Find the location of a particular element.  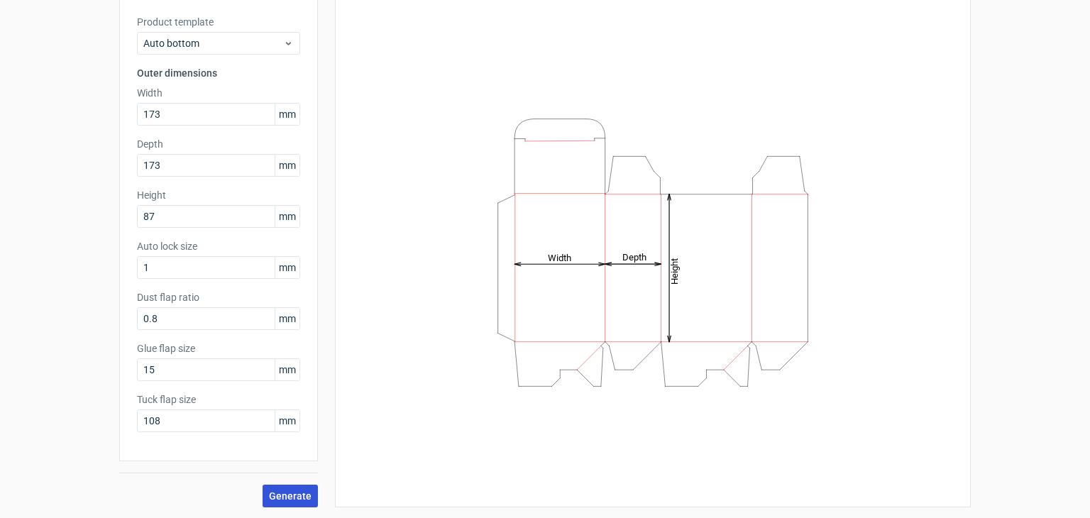

span: Generate is located at coordinates (290, 496).